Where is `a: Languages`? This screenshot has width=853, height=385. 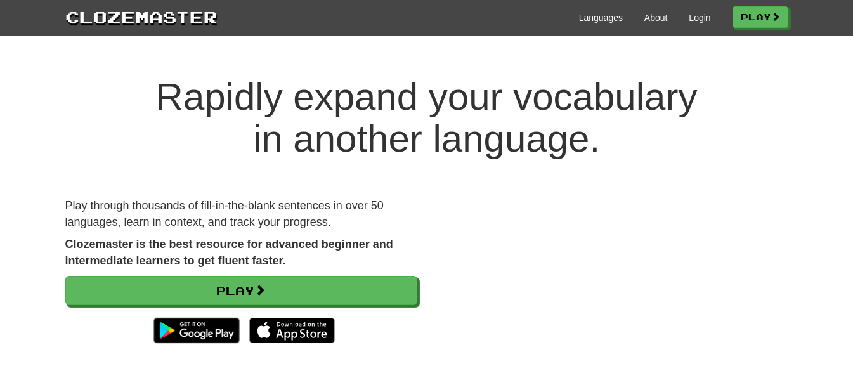
a: Languages is located at coordinates (601, 18).